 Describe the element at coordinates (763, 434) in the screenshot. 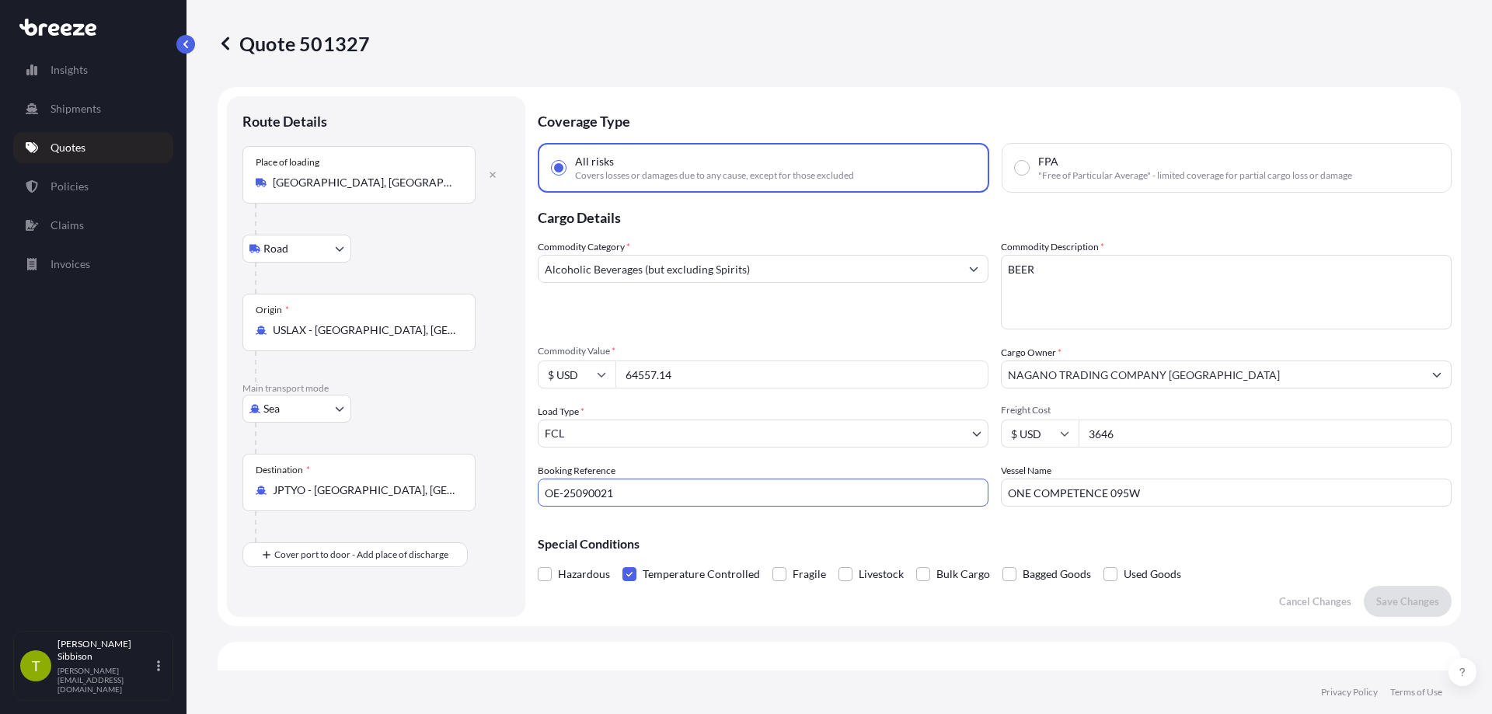

I see `button: FCL` at that location.